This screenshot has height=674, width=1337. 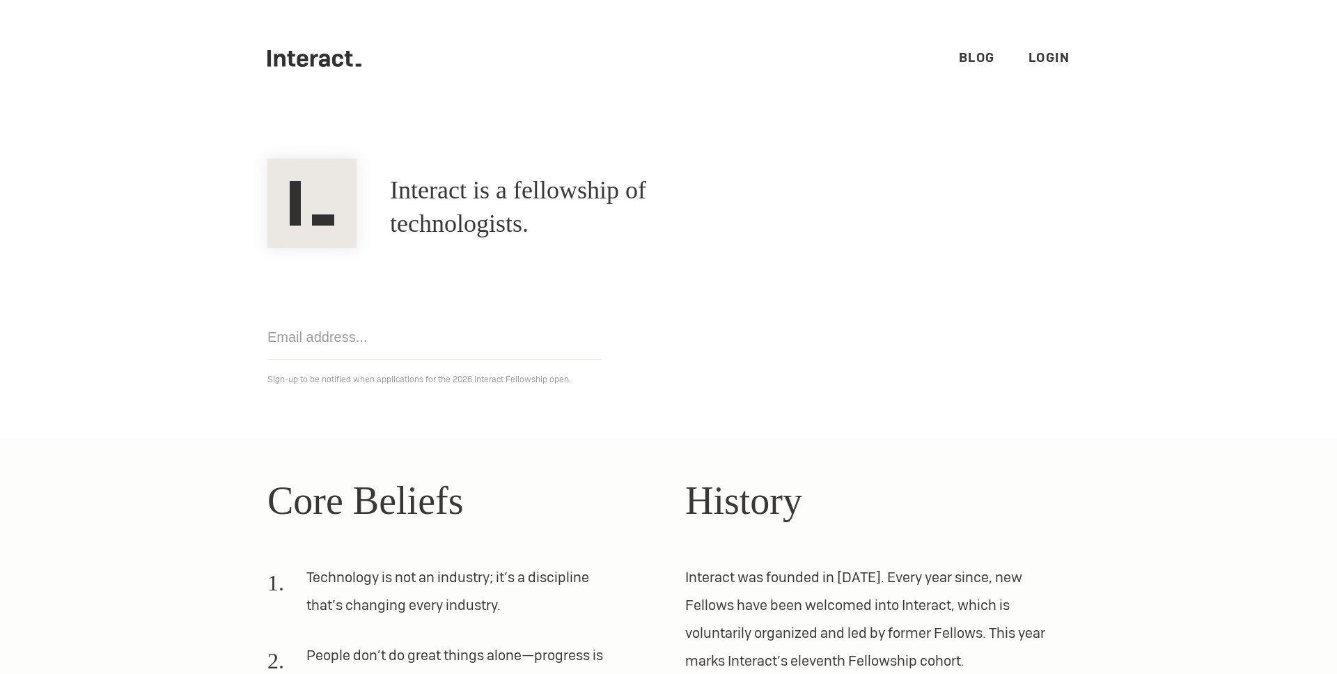 What do you see at coordinates (578, 208) in the screenshot?
I see `h1: Interact is a fellowship of technologists.` at bounding box center [578, 208].